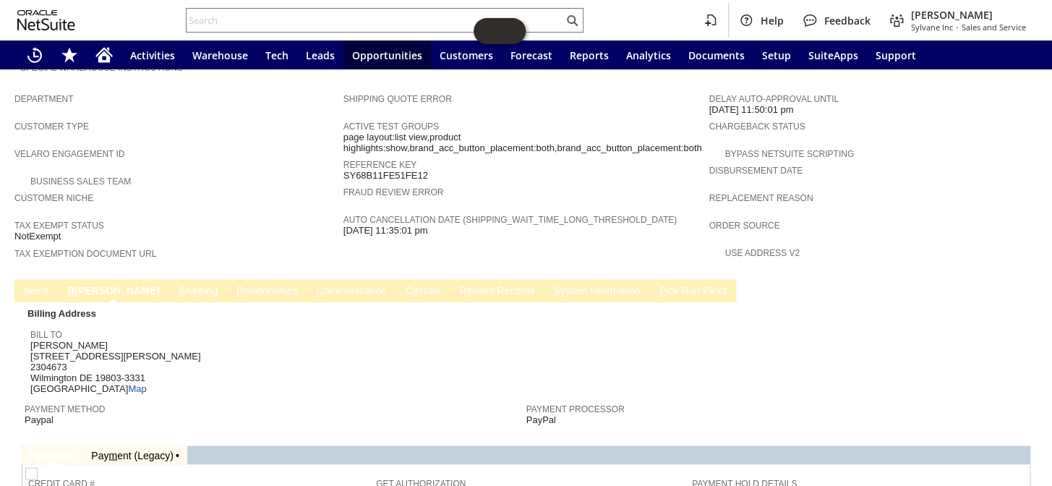  I want to click on a: SuiteApps, so click(833, 55).